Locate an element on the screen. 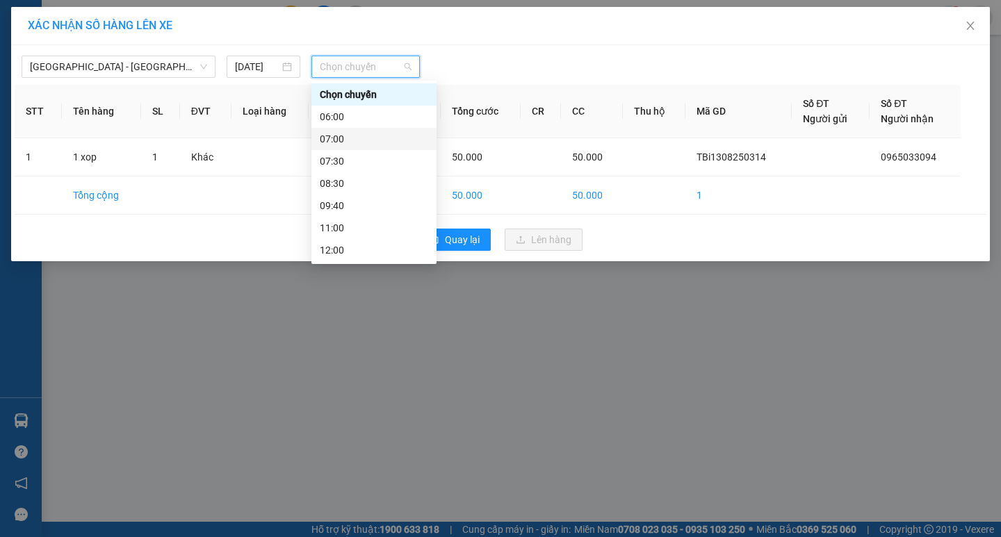  input: 13/08/2025 is located at coordinates (257, 67).